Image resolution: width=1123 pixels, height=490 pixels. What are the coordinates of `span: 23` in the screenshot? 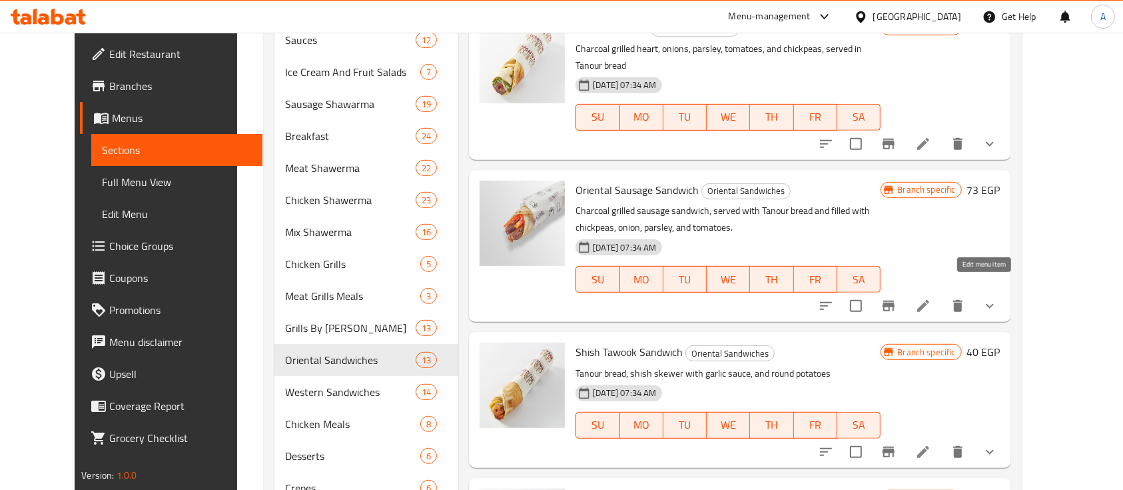 It's located at (426, 200).